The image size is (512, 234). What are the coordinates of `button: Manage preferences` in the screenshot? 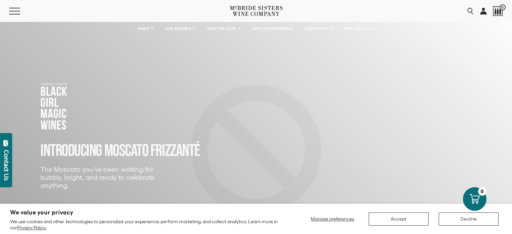 It's located at (333, 219).